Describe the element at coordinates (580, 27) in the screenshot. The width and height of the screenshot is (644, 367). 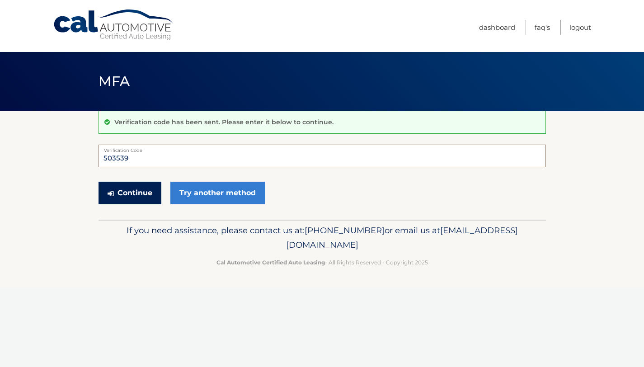
I see `a: Logout` at that location.